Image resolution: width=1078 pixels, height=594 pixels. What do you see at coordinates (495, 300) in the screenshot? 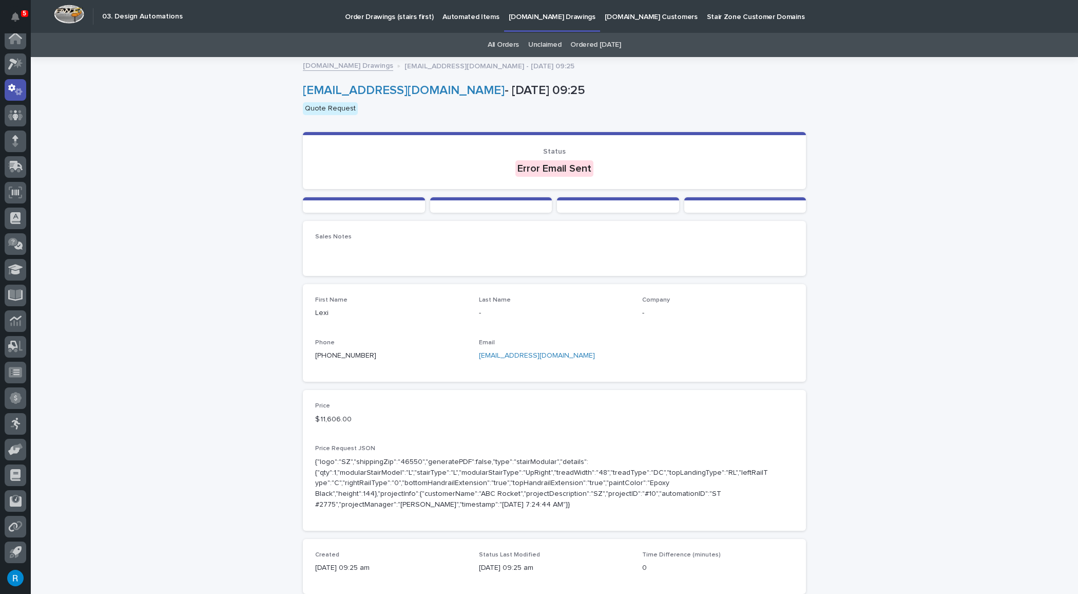
I see `span: Last Name` at bounding box center [495, 300].